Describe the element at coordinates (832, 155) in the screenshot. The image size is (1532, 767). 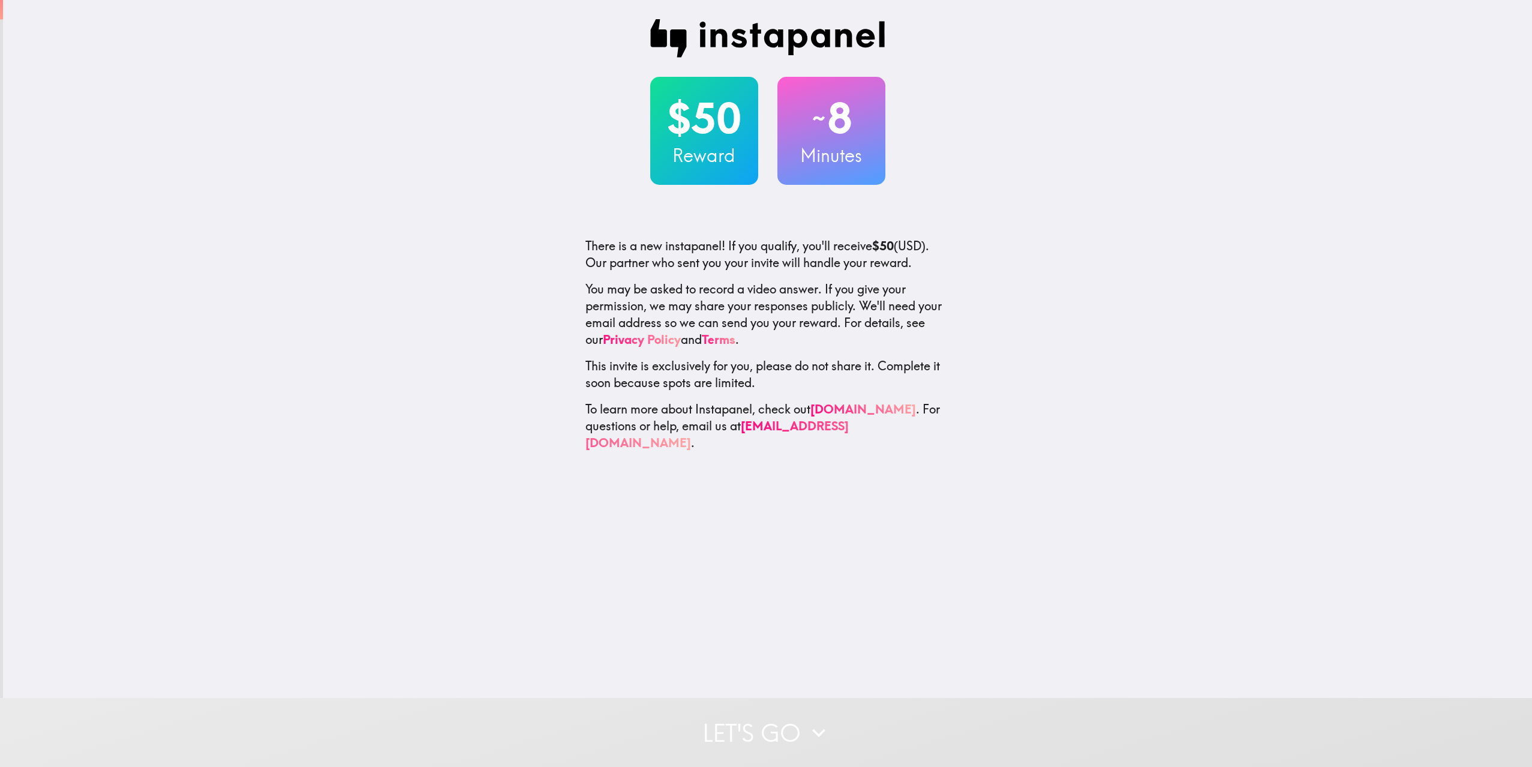
I see `h3: Minutes` at that location.